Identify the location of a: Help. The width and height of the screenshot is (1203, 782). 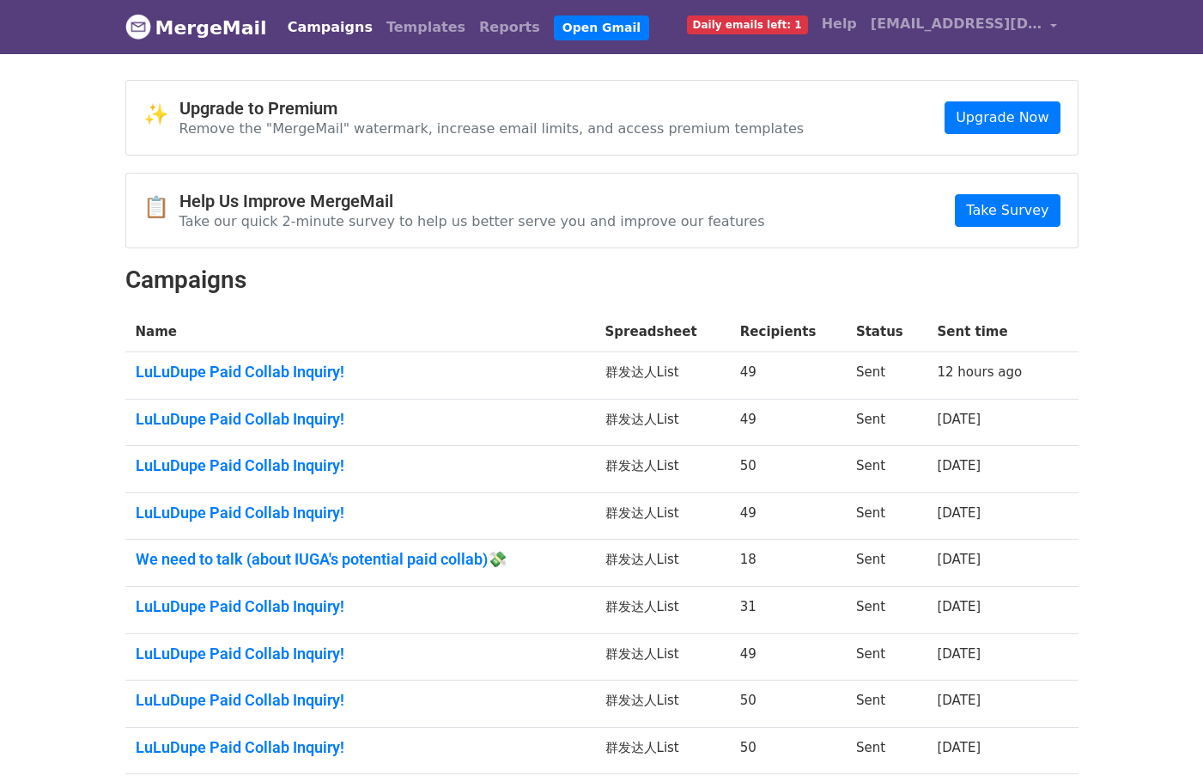
(839, 24).